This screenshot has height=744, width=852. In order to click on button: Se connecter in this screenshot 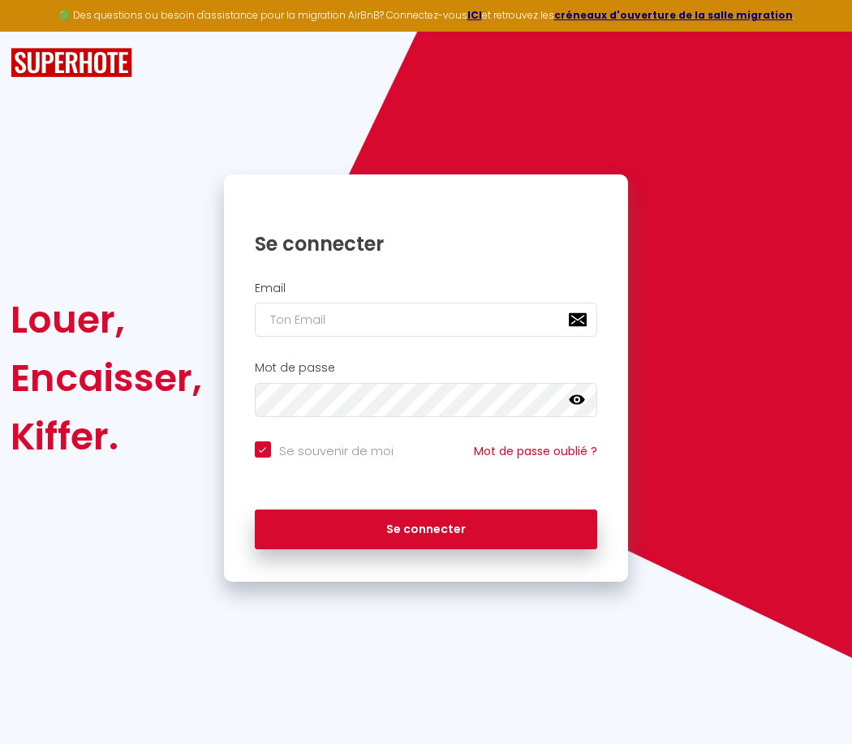, I will do `click(426, 530)`.